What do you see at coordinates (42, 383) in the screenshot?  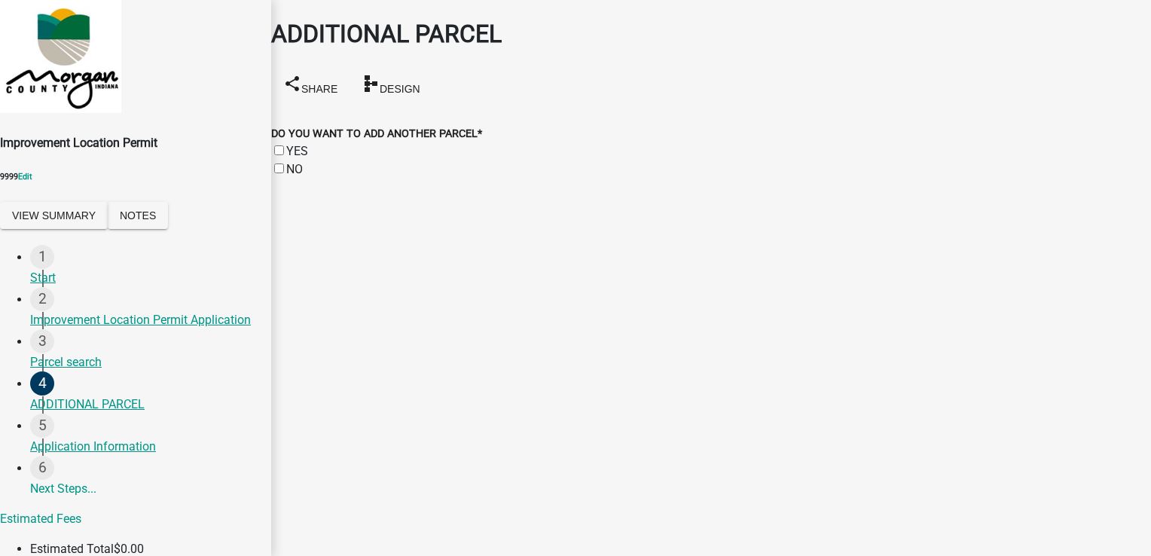 I see `div: 4` at bounding box center [42, 383].